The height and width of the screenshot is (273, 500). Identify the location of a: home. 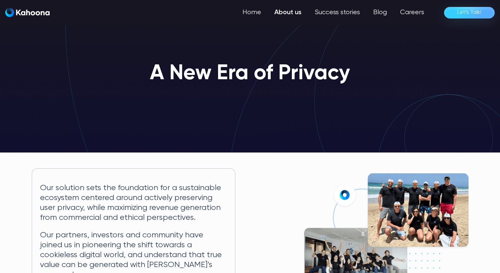
(27, 13).